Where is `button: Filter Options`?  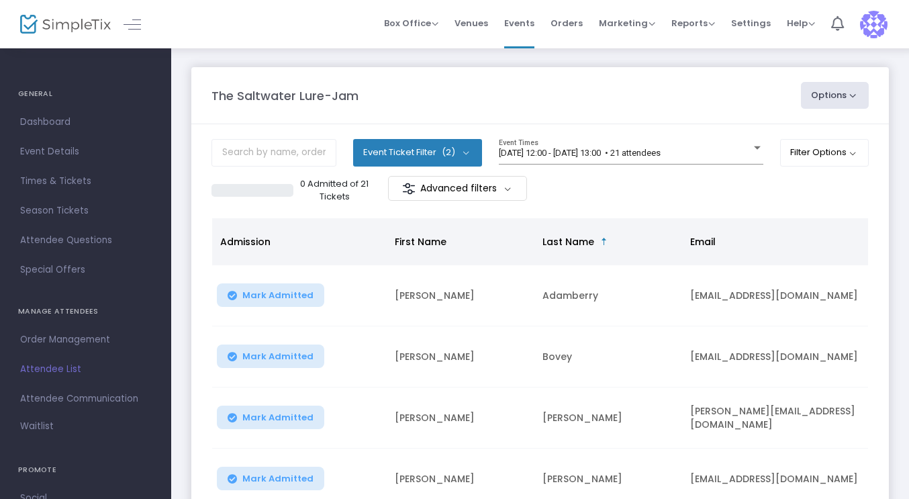
button: Filter Options is located at coordinates (824, 152).